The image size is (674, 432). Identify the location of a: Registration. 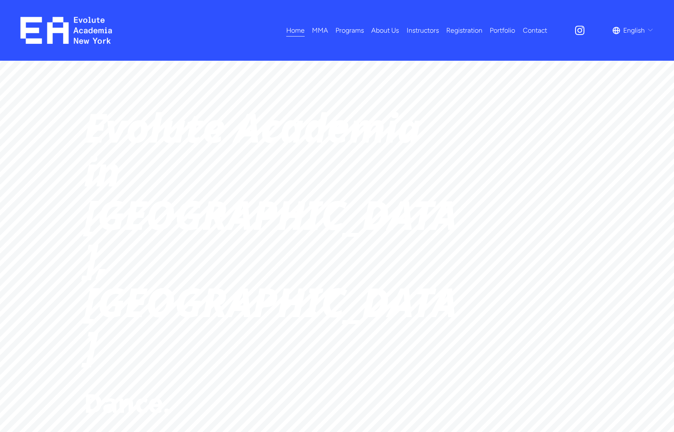
(464, 30).